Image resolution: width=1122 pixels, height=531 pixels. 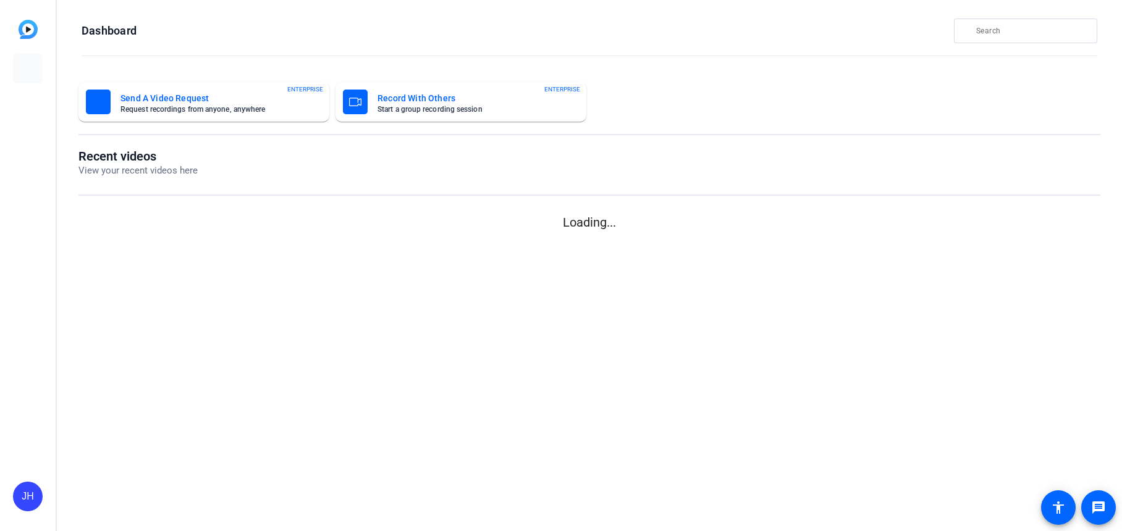 What do you see at coordinates (1099, 508) in the screenshot?
I see `mat-icon: message` at bounding box center [1099, 508].